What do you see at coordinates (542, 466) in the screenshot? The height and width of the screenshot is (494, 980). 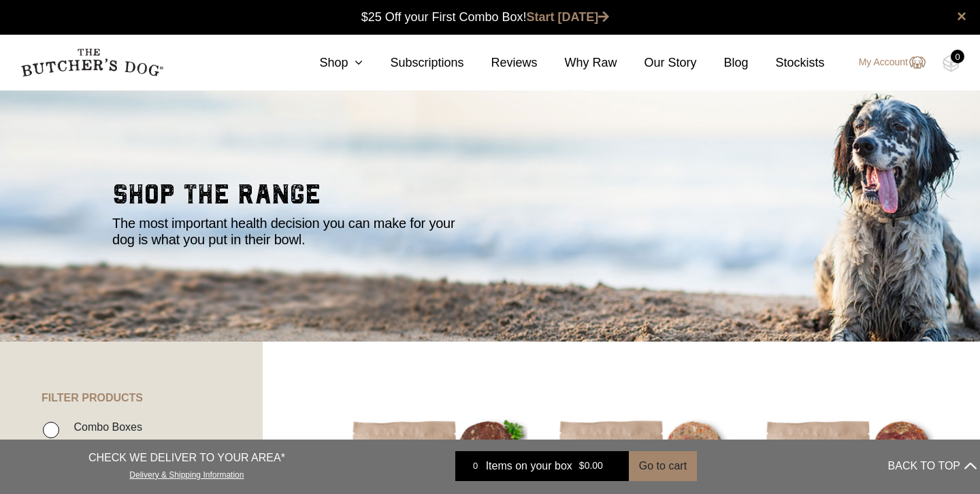 I see `a: 0 Items on your box $0.00` at bounding box center [542, 466].